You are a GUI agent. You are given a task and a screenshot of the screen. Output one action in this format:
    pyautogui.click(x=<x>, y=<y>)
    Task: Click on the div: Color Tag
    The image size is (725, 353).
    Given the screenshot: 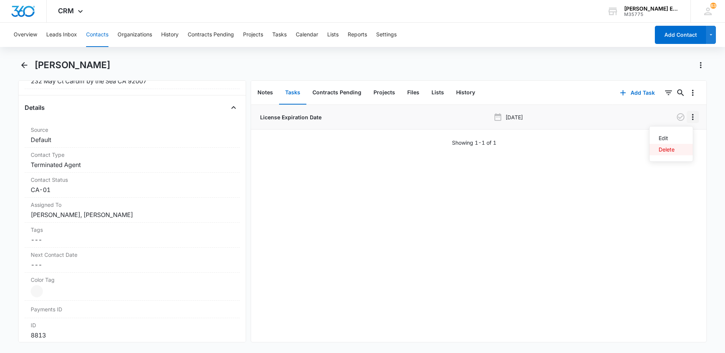 What is the action you would take?
    pyautogui.click(x=132, y=287)
    